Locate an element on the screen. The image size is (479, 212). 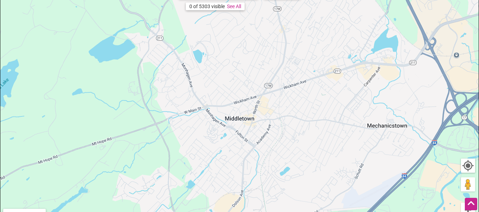
a: See All is located at coordinates (234, 6).